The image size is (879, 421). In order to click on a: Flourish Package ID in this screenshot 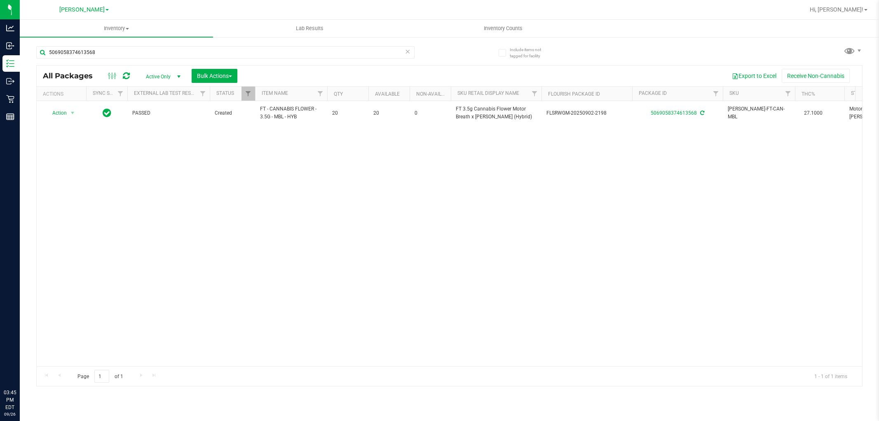, I will do `click(574, 94)`.